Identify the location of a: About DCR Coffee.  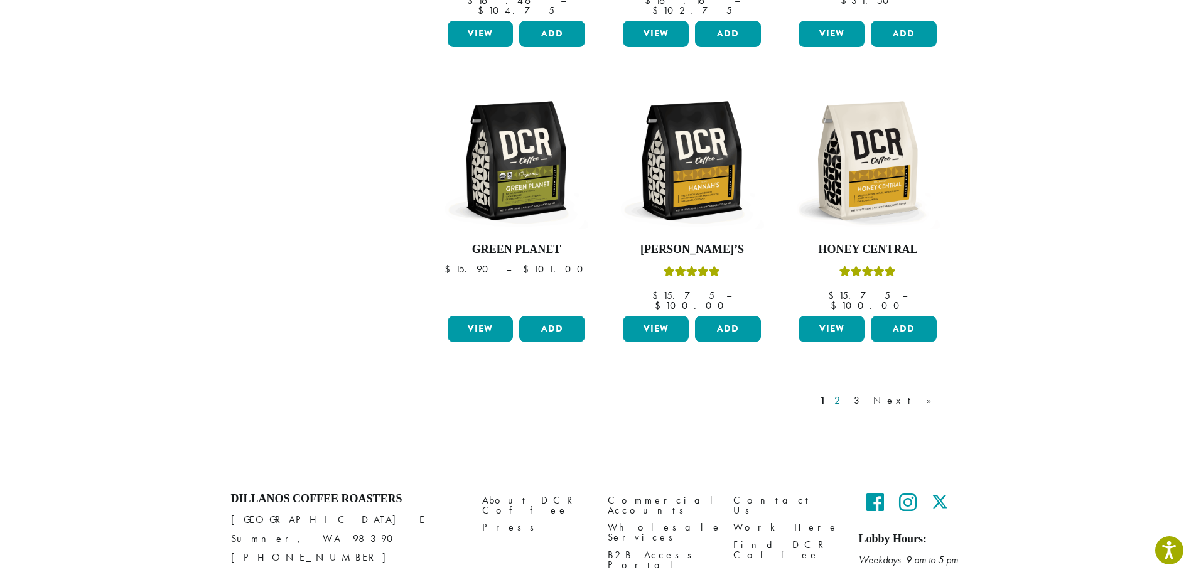
(536, 506).